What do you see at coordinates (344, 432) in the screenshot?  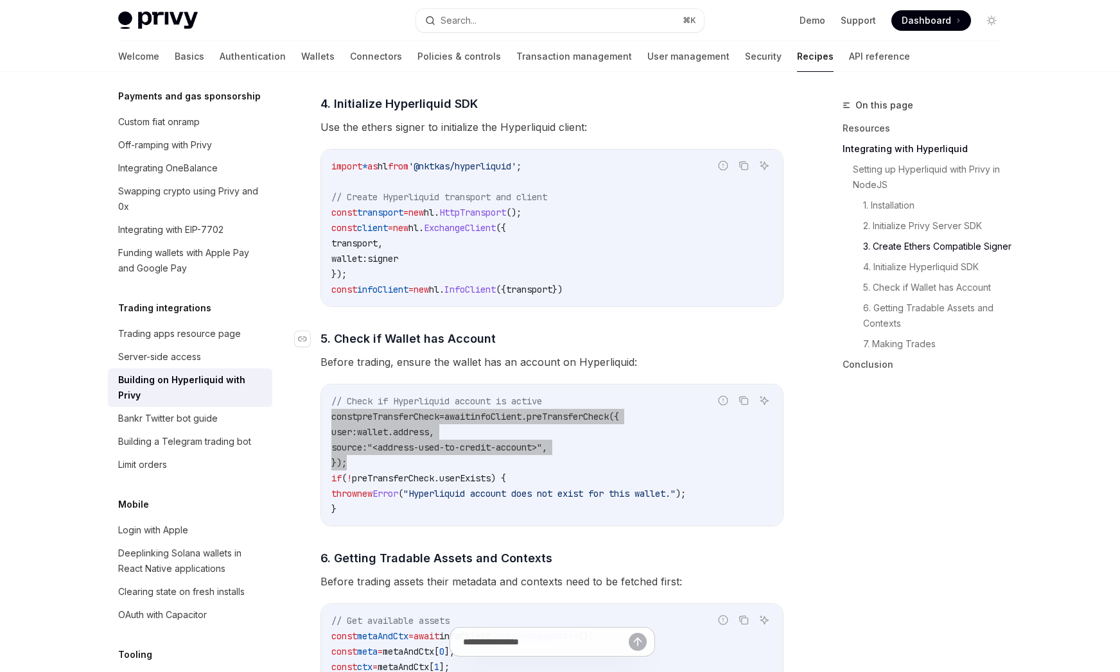 I see `span: user:` at bounding box center [344, 432].